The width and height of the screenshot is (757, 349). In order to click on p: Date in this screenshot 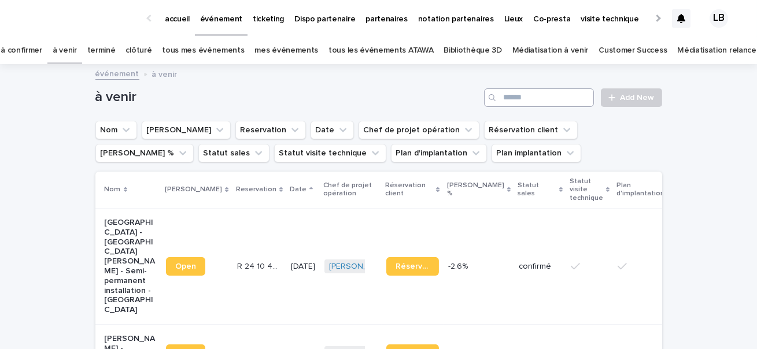, I will do `click(298, 190)`.